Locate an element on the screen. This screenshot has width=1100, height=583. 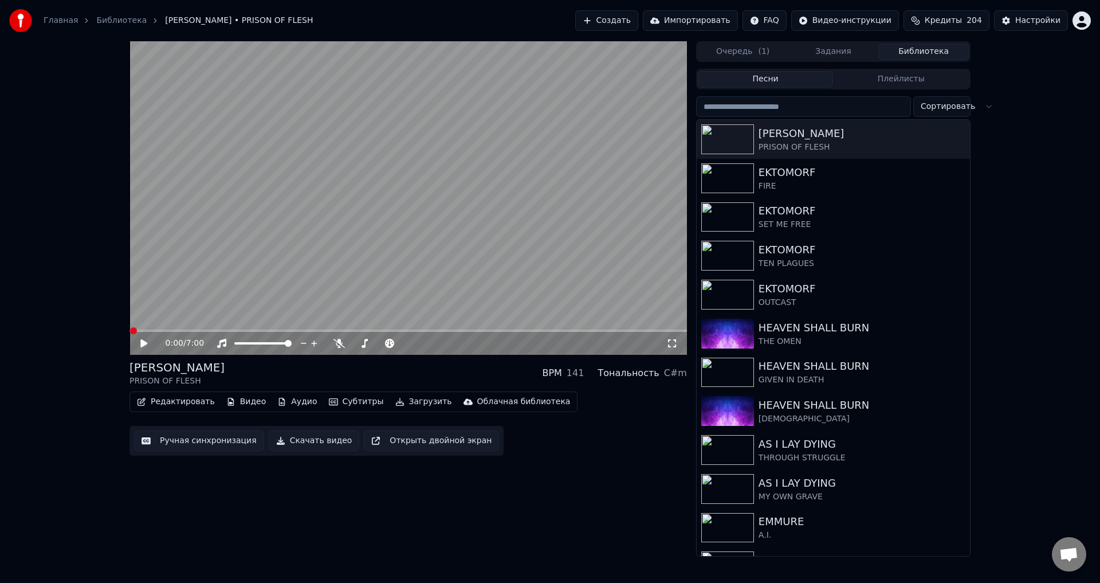
div: BPM is located at coordinates (552, 373).